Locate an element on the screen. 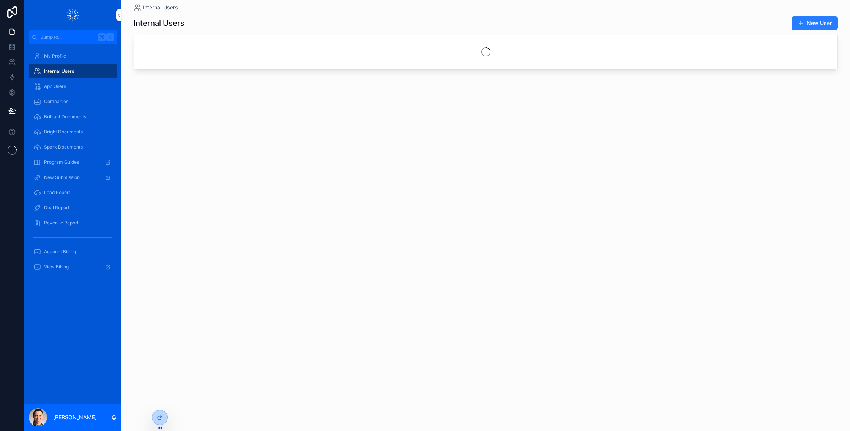  a: Account Billing is located at coordinates (73, 252).